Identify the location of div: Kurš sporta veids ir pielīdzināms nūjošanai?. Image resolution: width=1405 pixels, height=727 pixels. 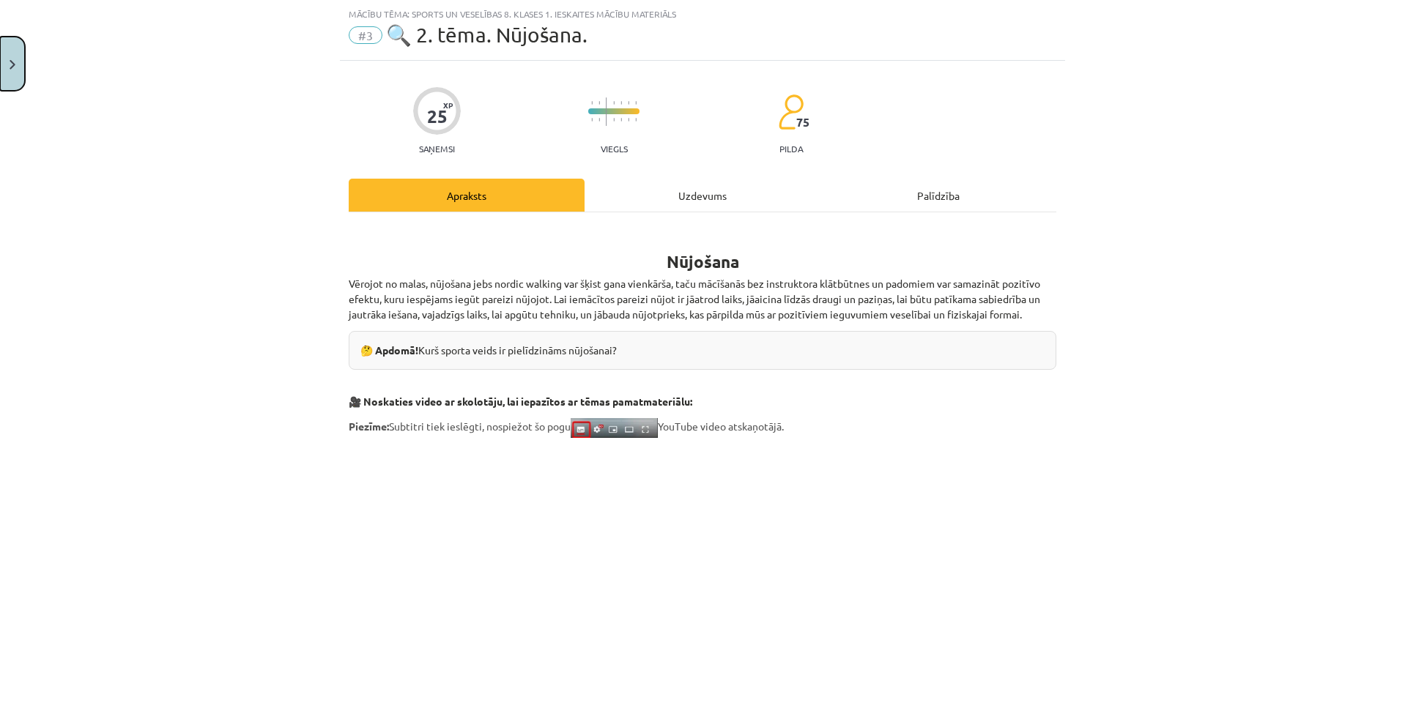
(702, 350).